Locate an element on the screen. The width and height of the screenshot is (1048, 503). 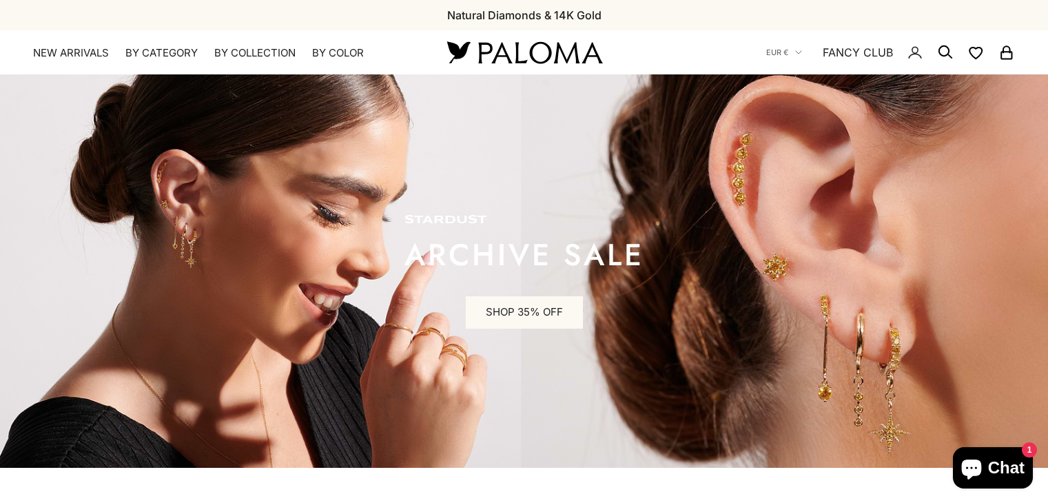
a: SHOP 35% OFF is located at coordinates (524, 313).